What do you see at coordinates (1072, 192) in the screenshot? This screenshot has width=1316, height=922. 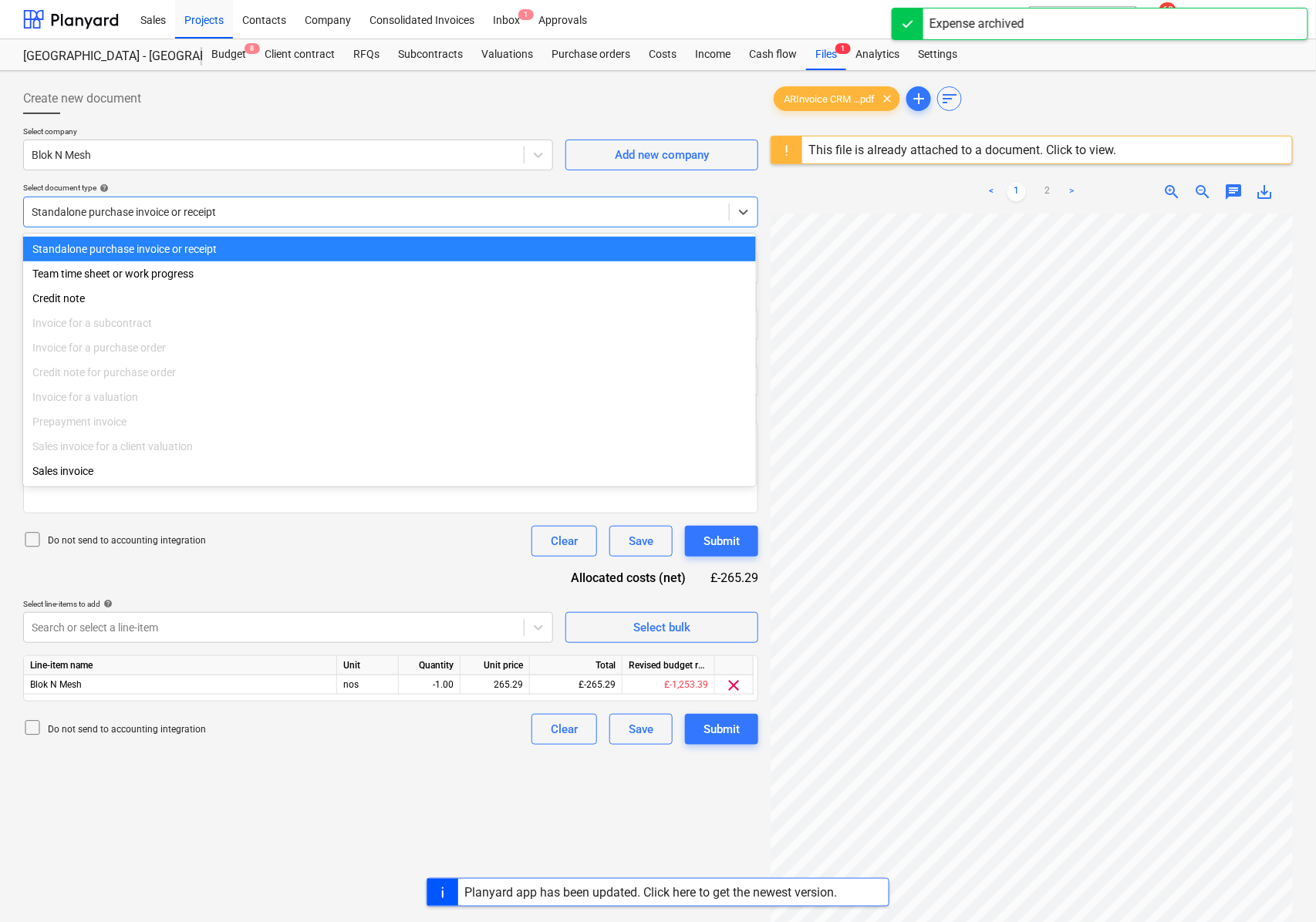 I see `a: Next page` at bounding box center [1072, 192].